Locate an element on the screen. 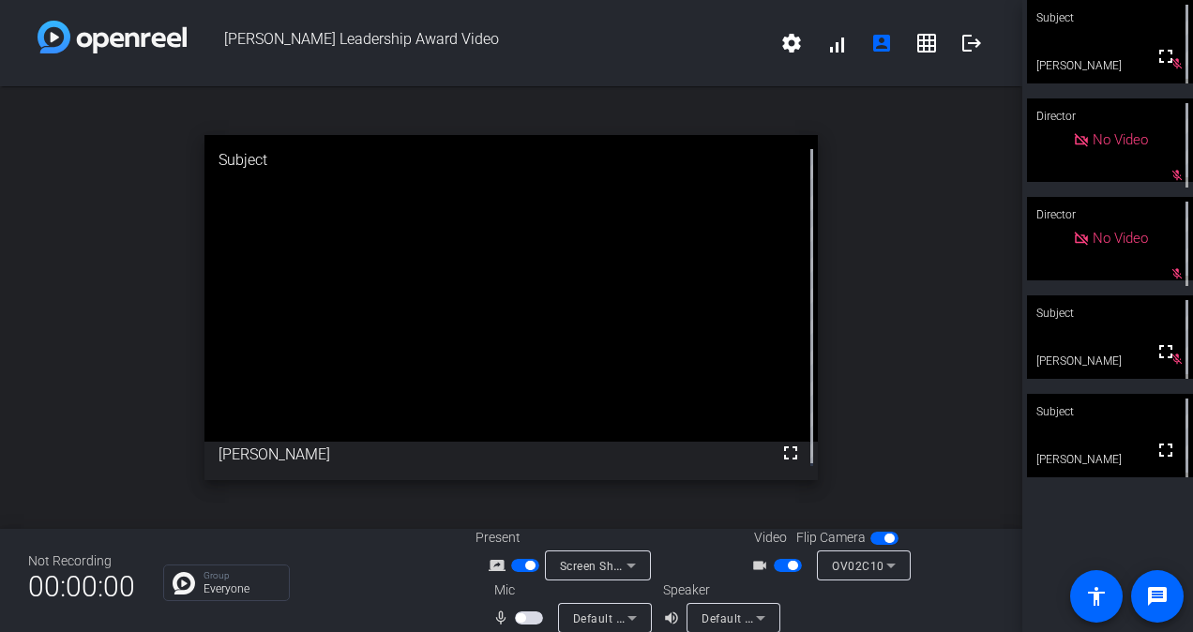 Image resolution: width=1193 pixels, height=632 pixels. div: Mic is located at coordinates (569, 590).